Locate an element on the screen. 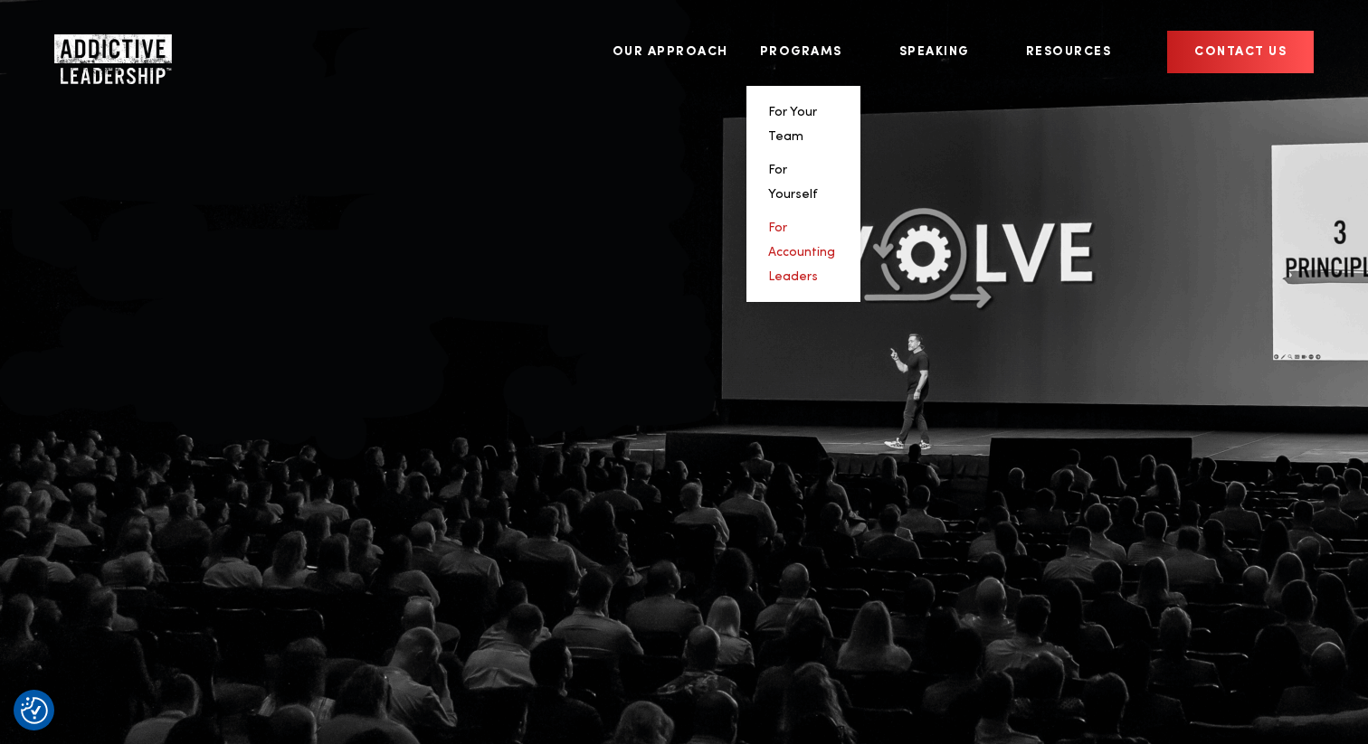  a: Our Approach is located at coordinates (670, 52).